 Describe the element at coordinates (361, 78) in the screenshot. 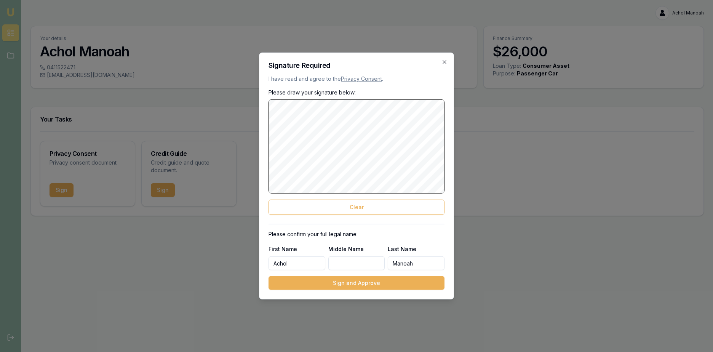

I see `a: Privacy Consent` at that location.